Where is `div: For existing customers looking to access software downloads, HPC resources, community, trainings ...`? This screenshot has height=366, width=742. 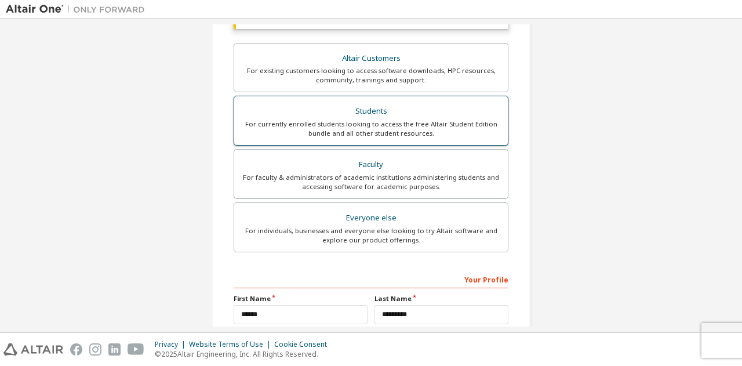 div: For existing customers looking to access software downloads, HPC resources, community, trainings ... is located at coordinates (371, 75).